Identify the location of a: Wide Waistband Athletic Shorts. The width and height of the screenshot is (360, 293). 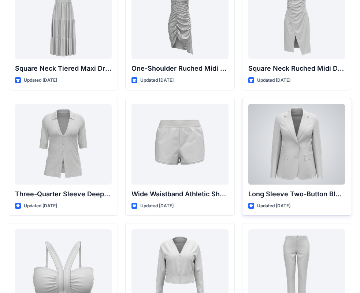
(180, 144).